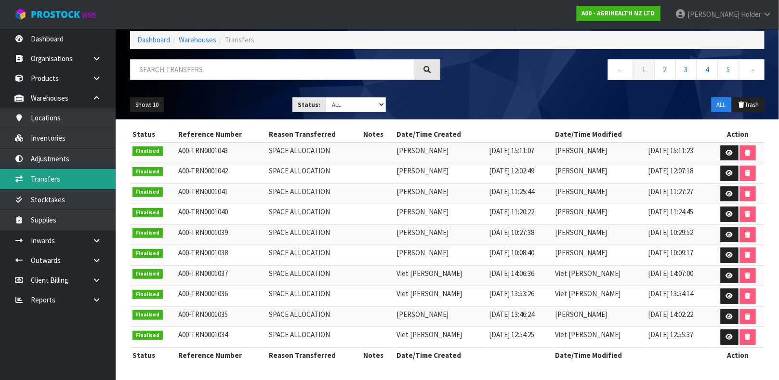 This screenshot has height=380, width=779. What do you see at coordinates (221, 214) in the screenshot?
I see `td: A00-TRN0001040` at bounding box center [221, 214].